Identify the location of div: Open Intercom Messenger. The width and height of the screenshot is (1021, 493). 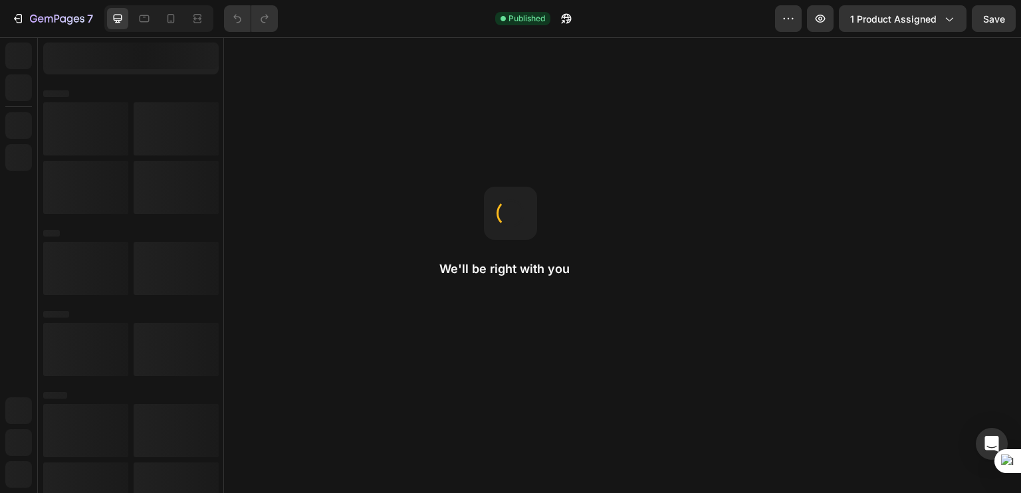
(992, 444).